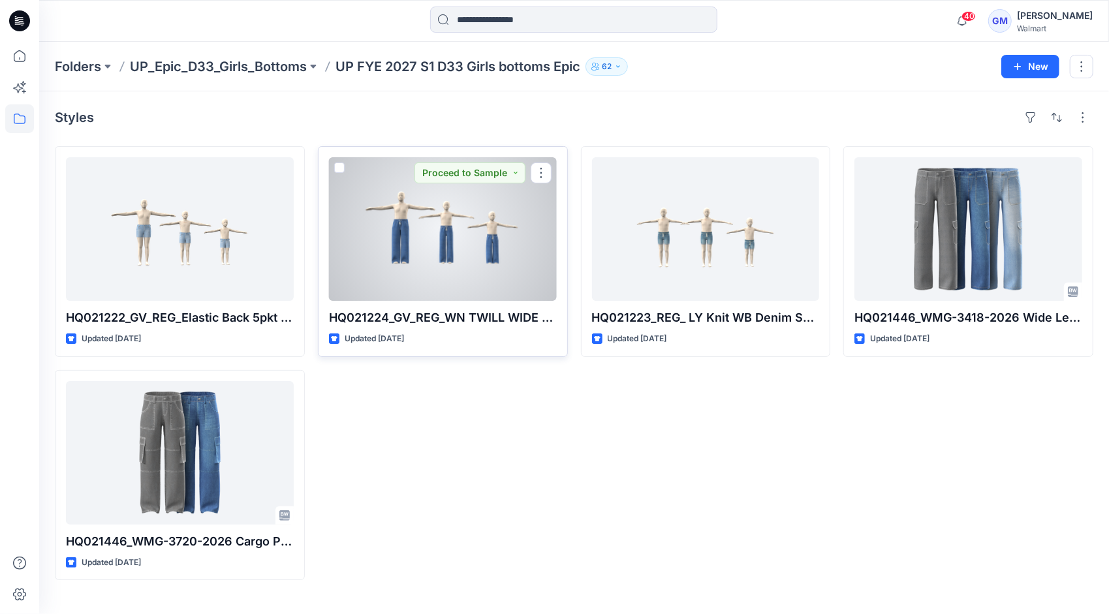 The width and height of the screenshot is (1109, 614). What do you see at coordinates (443, 229) in the screenshot?
I see `a: HQ021224_GV_REG_WN TWILL WIDE LEG PULL ON` at bounding box center [443, 229].